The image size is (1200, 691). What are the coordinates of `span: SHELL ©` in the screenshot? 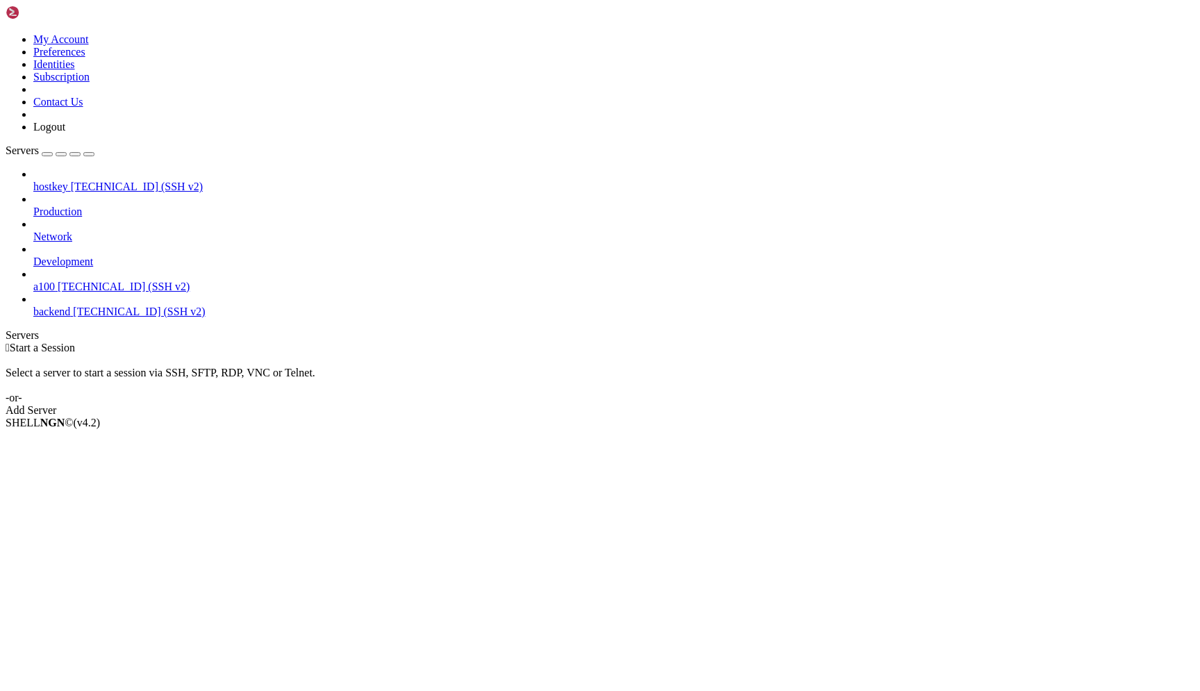 It's located at (53, 422).